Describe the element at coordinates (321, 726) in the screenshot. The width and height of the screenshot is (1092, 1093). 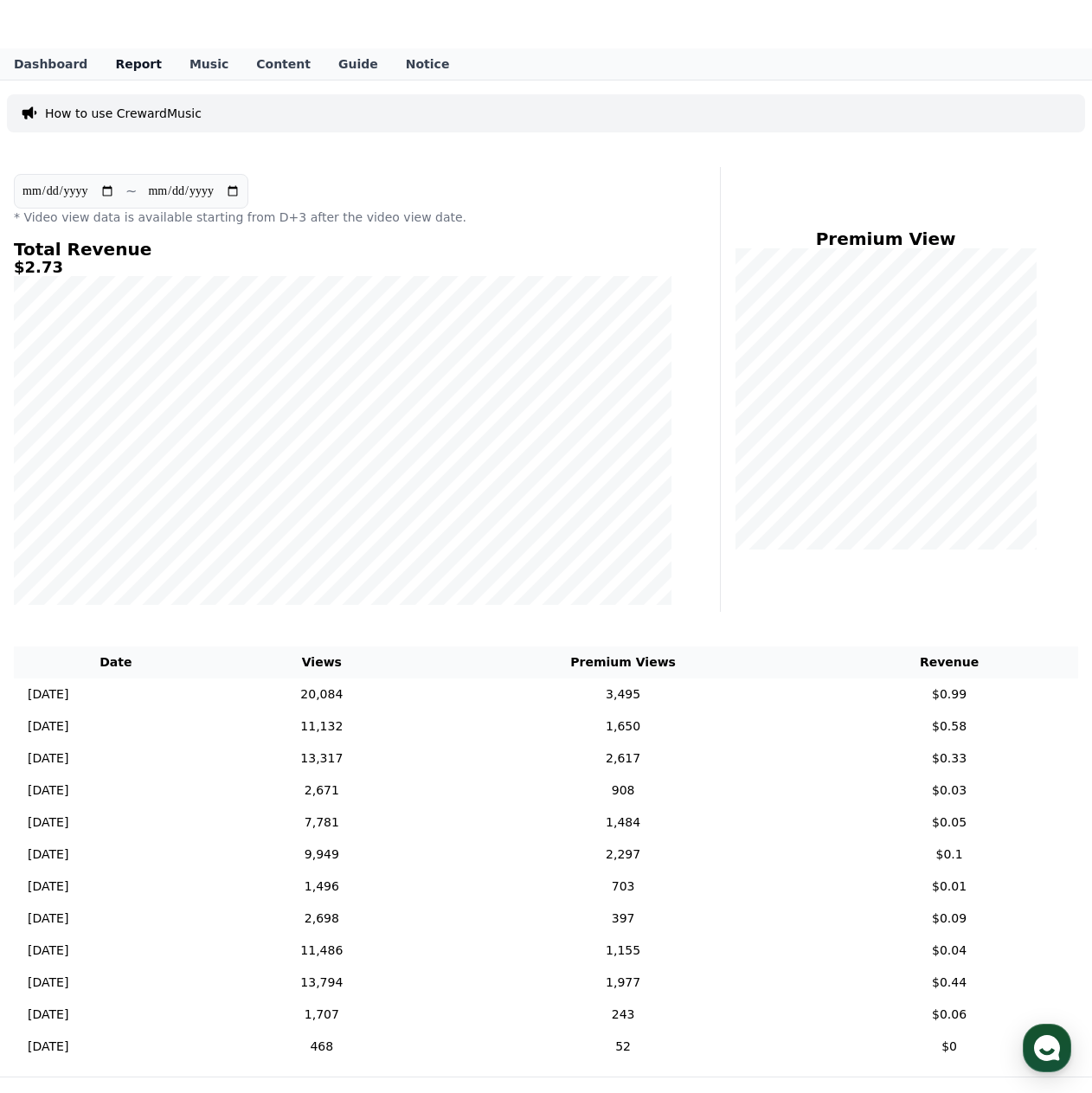
I see `td: 11,132` at that location.